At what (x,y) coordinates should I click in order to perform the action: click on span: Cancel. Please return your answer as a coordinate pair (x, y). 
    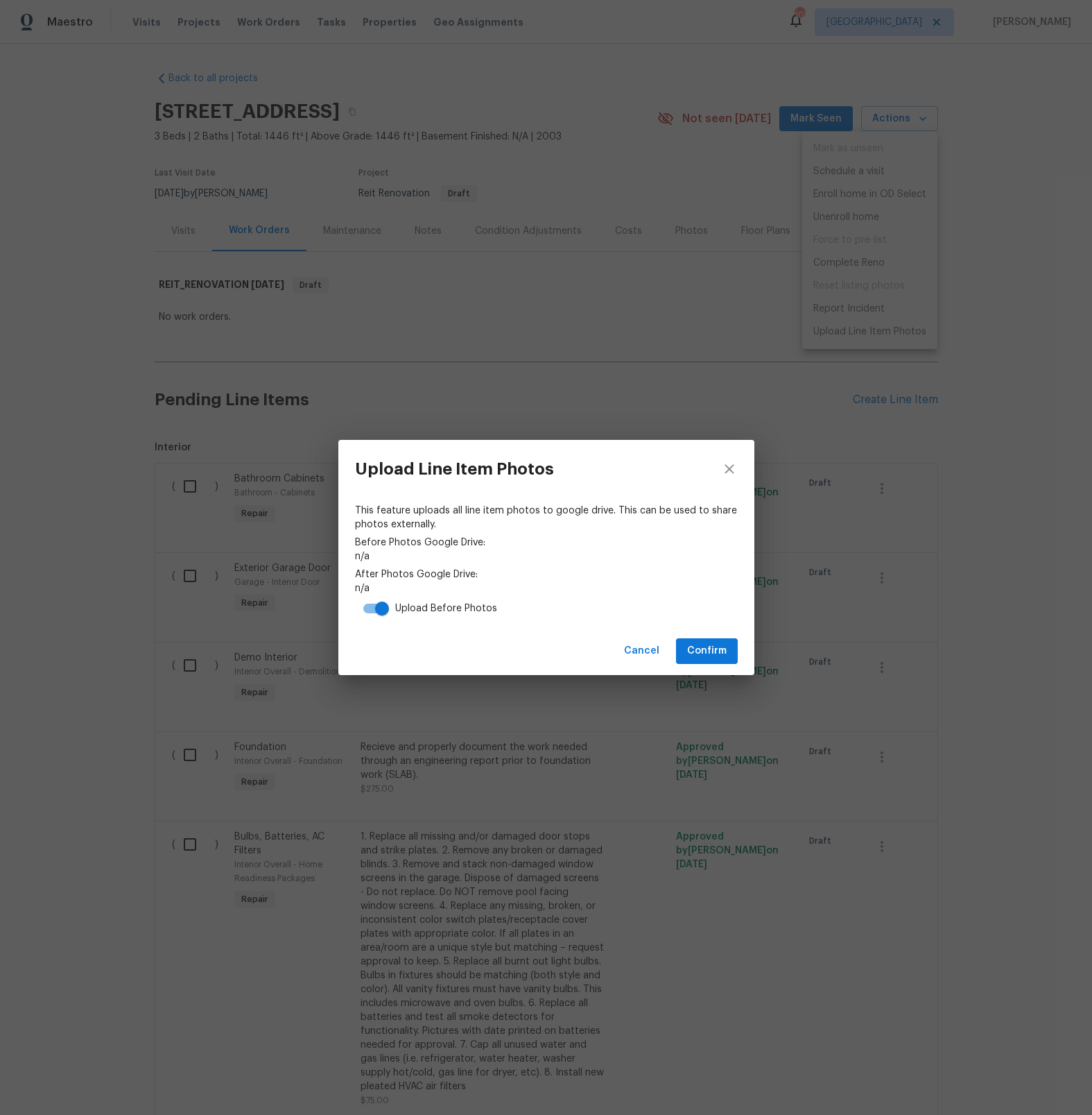
    Looking at the image, I should click on (641, 651).